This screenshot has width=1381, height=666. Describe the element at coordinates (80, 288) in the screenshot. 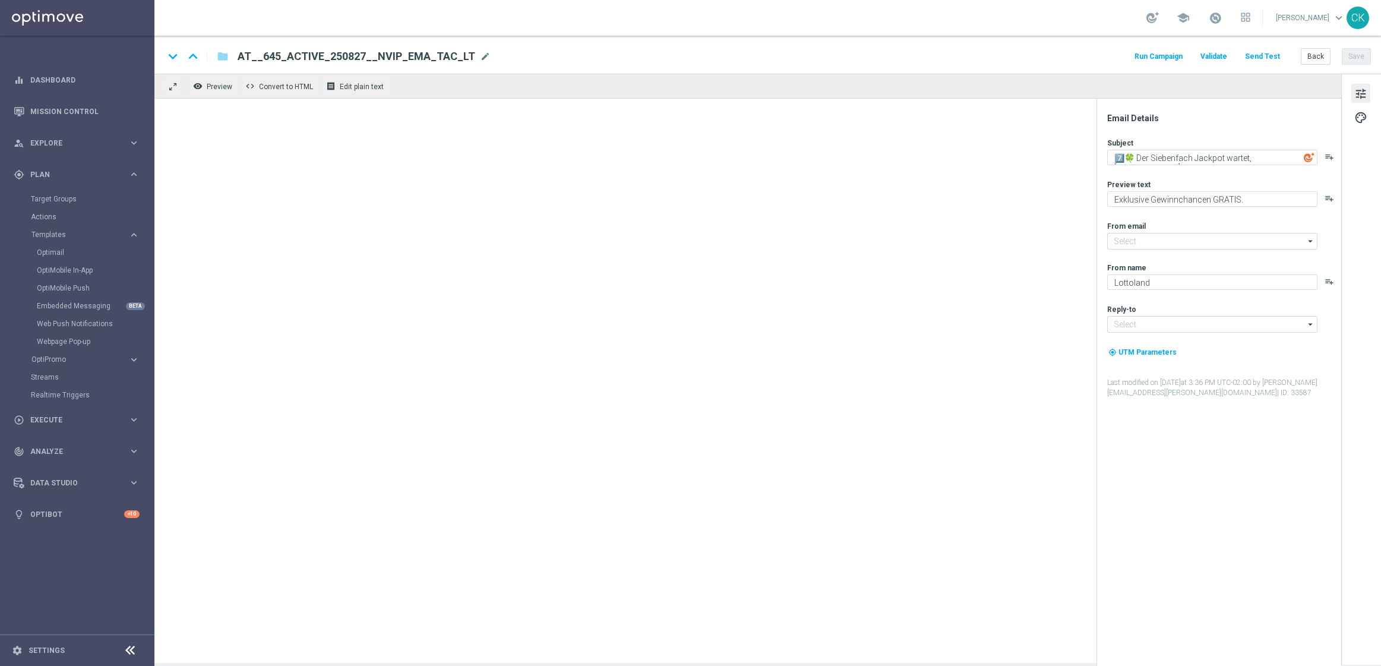

I see `a: OptiMobile Push` at that location.